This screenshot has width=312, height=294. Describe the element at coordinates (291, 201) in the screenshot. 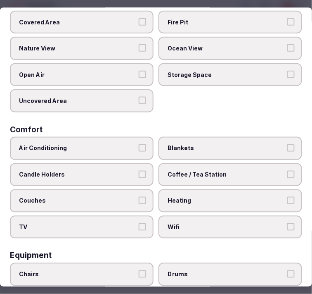

I see `button: Heating` at that location.